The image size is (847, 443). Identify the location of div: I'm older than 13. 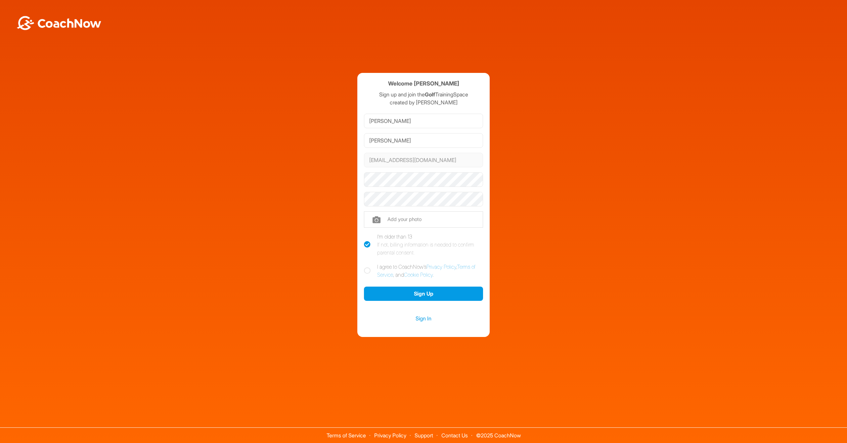
(430, 244).